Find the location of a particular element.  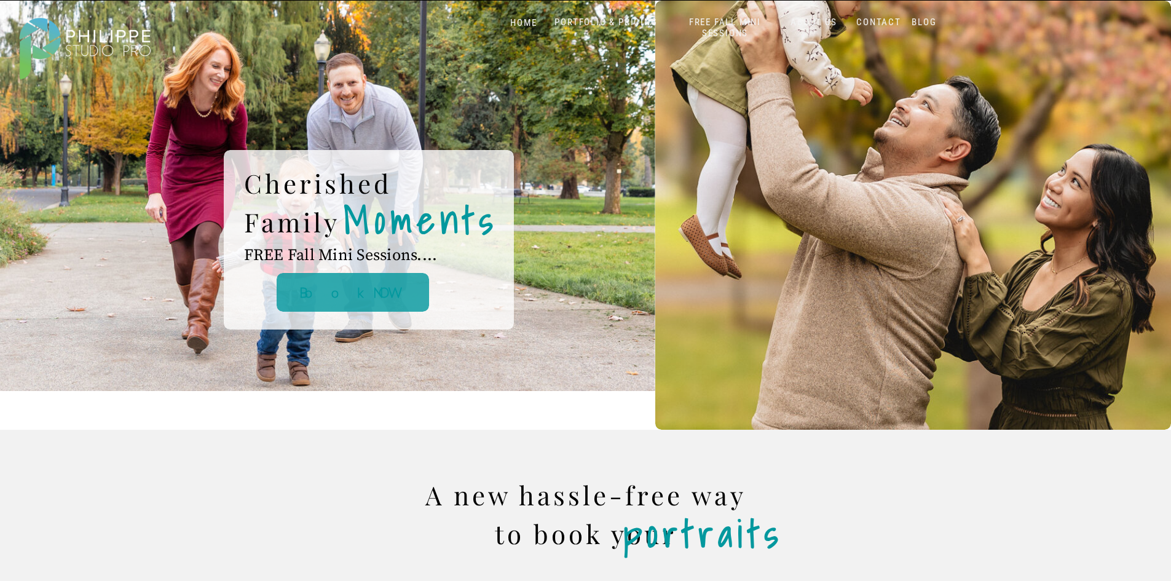

nav: BLOG is located at coordinates (925, 22).